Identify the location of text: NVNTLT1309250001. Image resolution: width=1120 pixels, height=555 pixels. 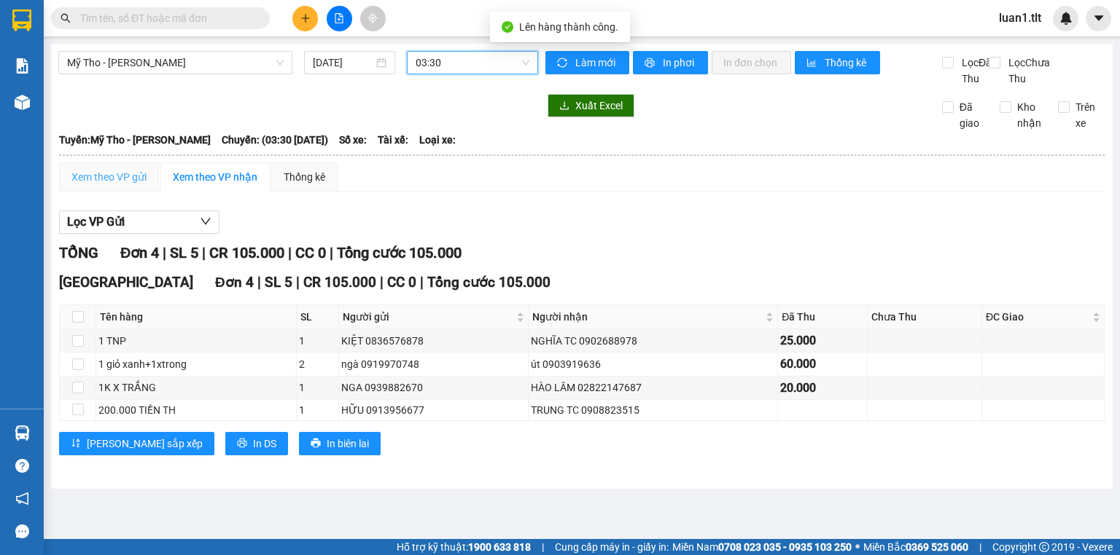
(166, 82).